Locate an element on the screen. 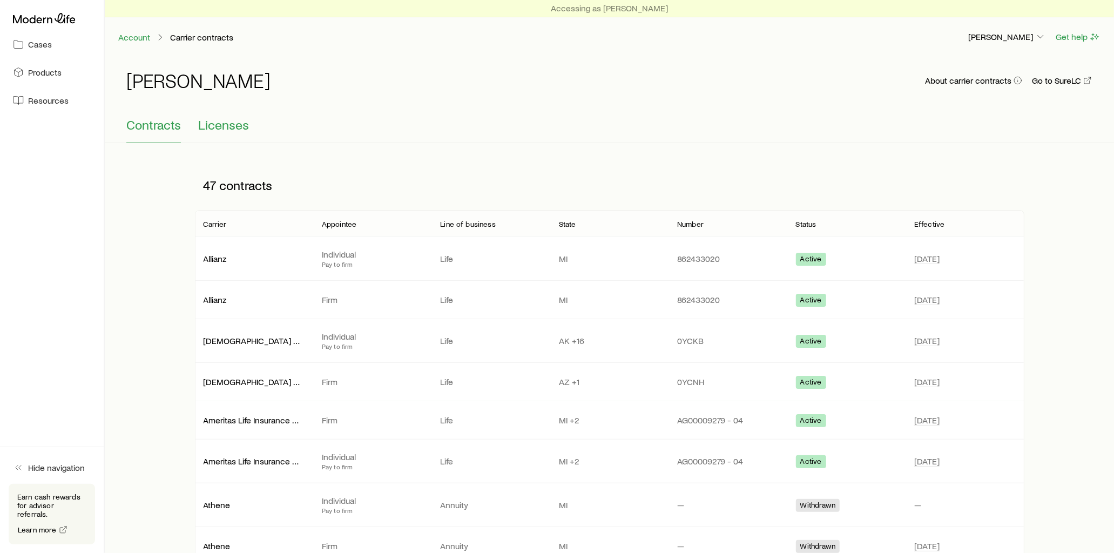 Image resolution: width=1114 pixels, height=553 pixels. p: Line of business is located at coordinates (468, 224).